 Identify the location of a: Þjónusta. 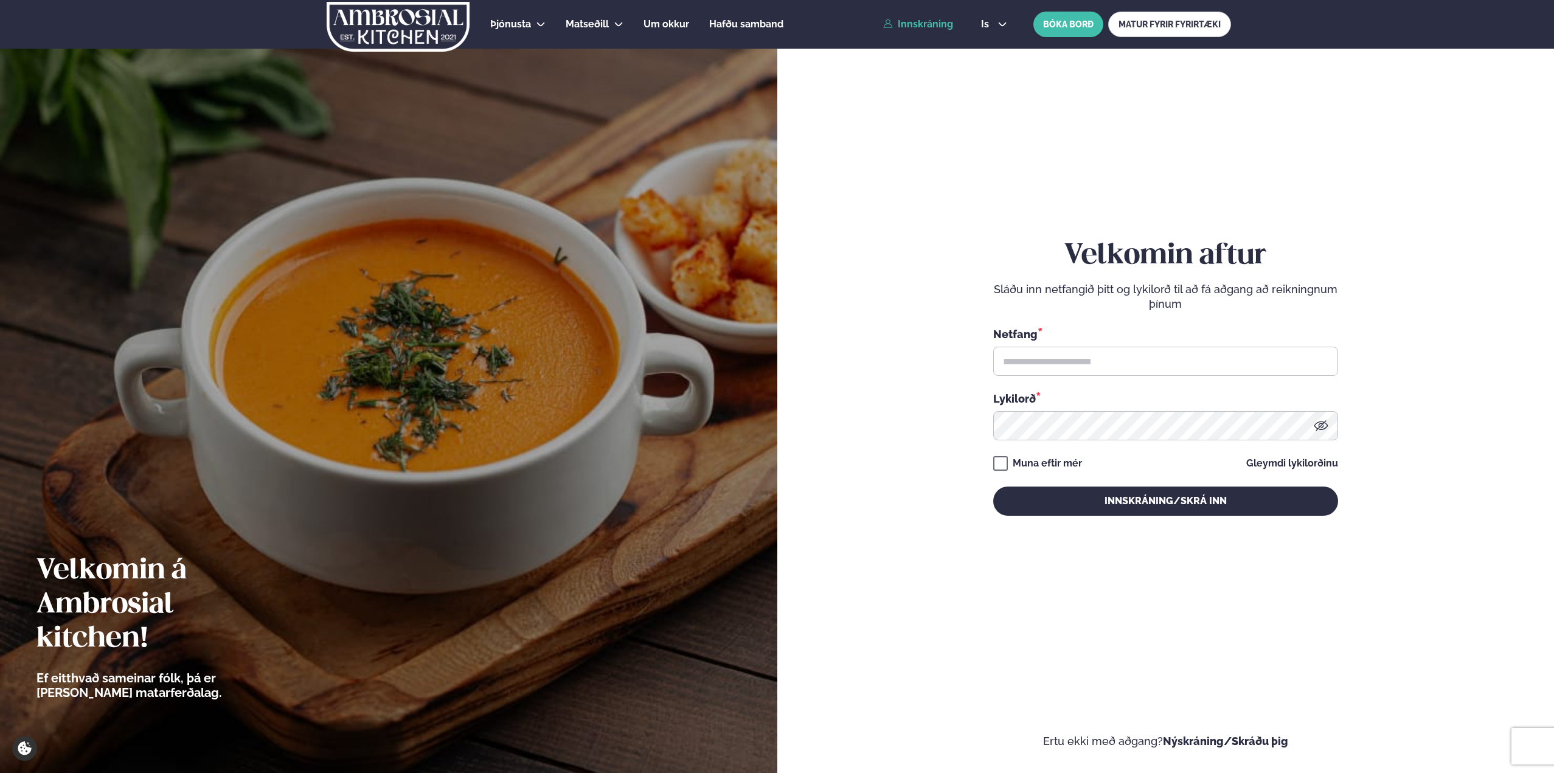
(510, 24).